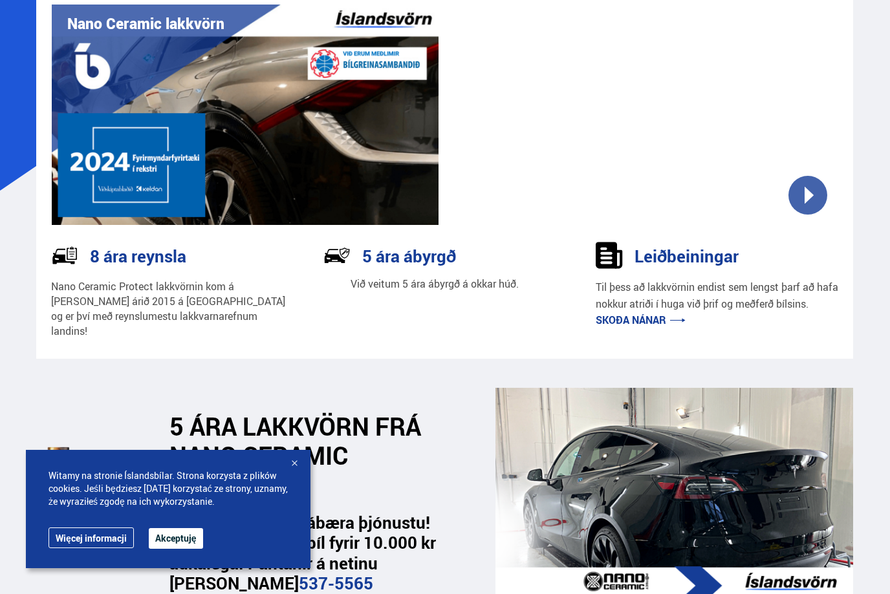 The image size is (890, 594). What do you see at coordinates (686, 256) in the screenshot?
I see `h3: Leiðbeiningar` at bounding box center [686, 256].